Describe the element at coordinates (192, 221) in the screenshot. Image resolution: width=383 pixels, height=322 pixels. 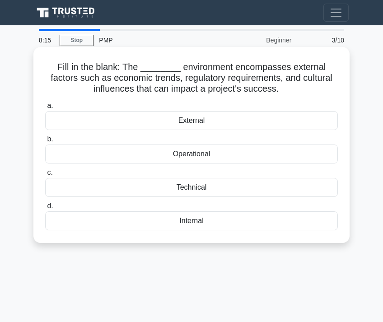
I see `div: Internal` at that location.